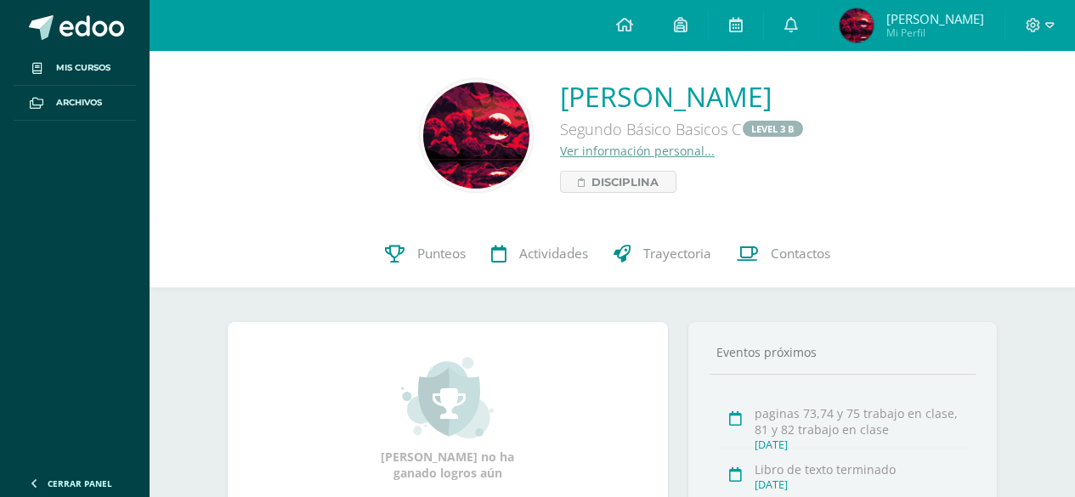  What do you see at coordinates (800, 254) in the screenshot?
I see `span: Contactos` at bounding box center [800, 254].